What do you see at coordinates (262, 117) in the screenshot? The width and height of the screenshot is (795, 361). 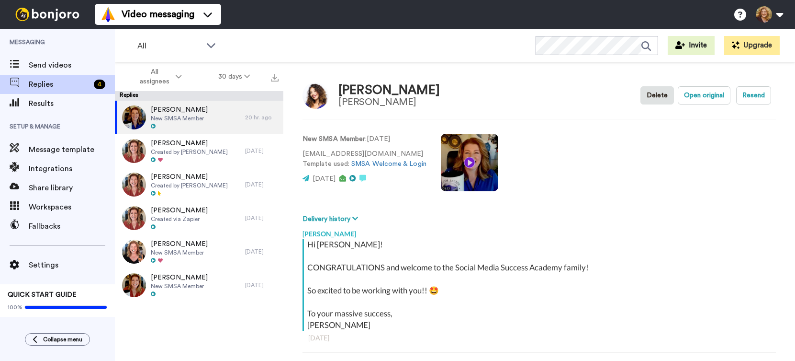 I see `div: 20 hr. ago` at bounding box center [262, 117].